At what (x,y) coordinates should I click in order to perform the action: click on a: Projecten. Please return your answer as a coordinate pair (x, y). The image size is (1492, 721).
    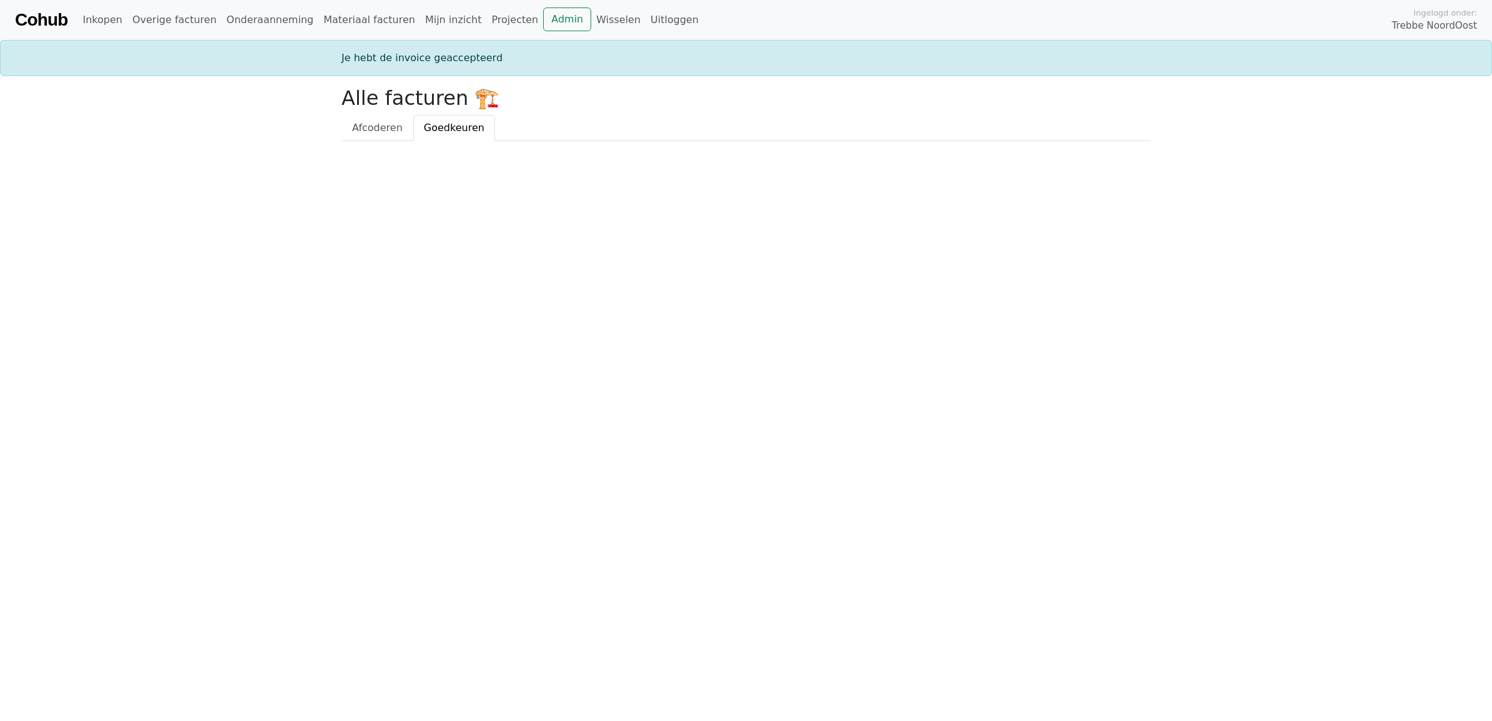
    Looking at the image, I should click on (514, 20).